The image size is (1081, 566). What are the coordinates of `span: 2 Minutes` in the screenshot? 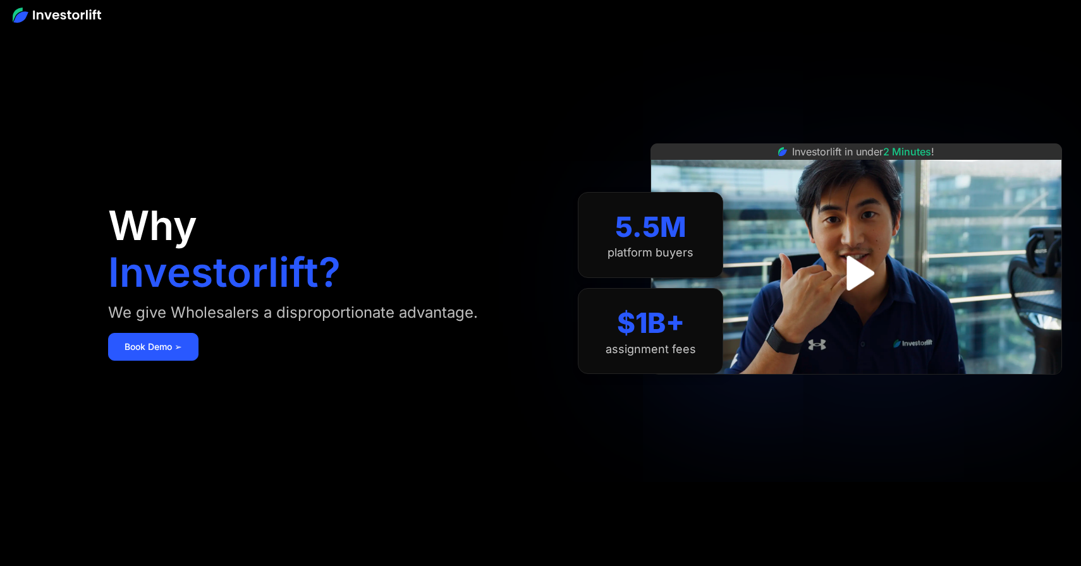 It's located at (907, 152).